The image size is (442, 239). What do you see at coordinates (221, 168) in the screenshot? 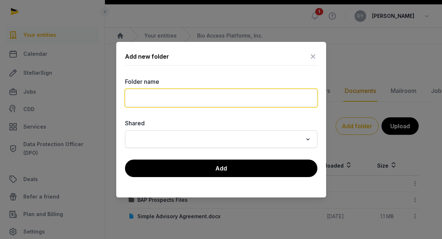
I see `button: Add` at bounding box center [221, 168].